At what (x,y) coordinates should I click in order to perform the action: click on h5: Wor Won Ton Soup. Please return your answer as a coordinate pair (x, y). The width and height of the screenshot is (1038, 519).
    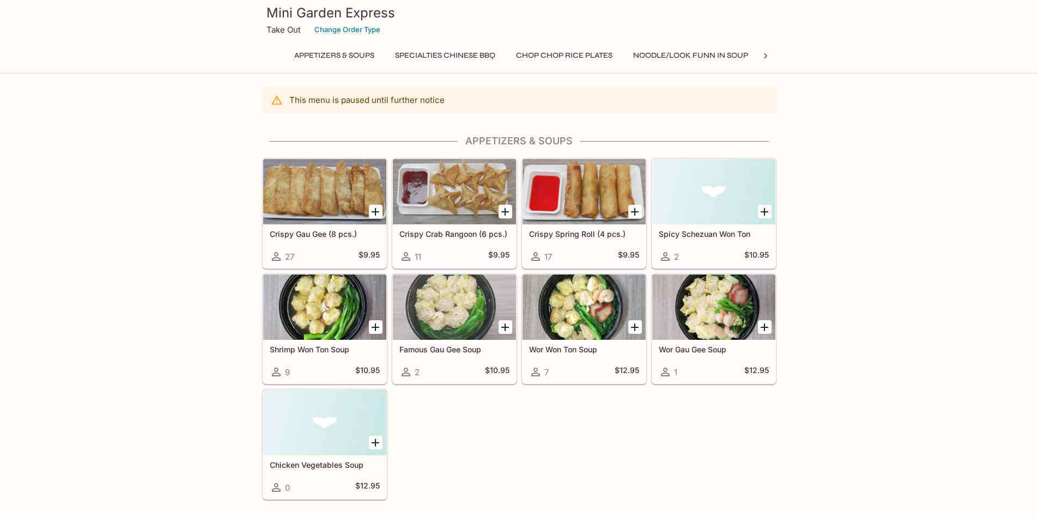
    Looking at the image, I should click on (584, 349).